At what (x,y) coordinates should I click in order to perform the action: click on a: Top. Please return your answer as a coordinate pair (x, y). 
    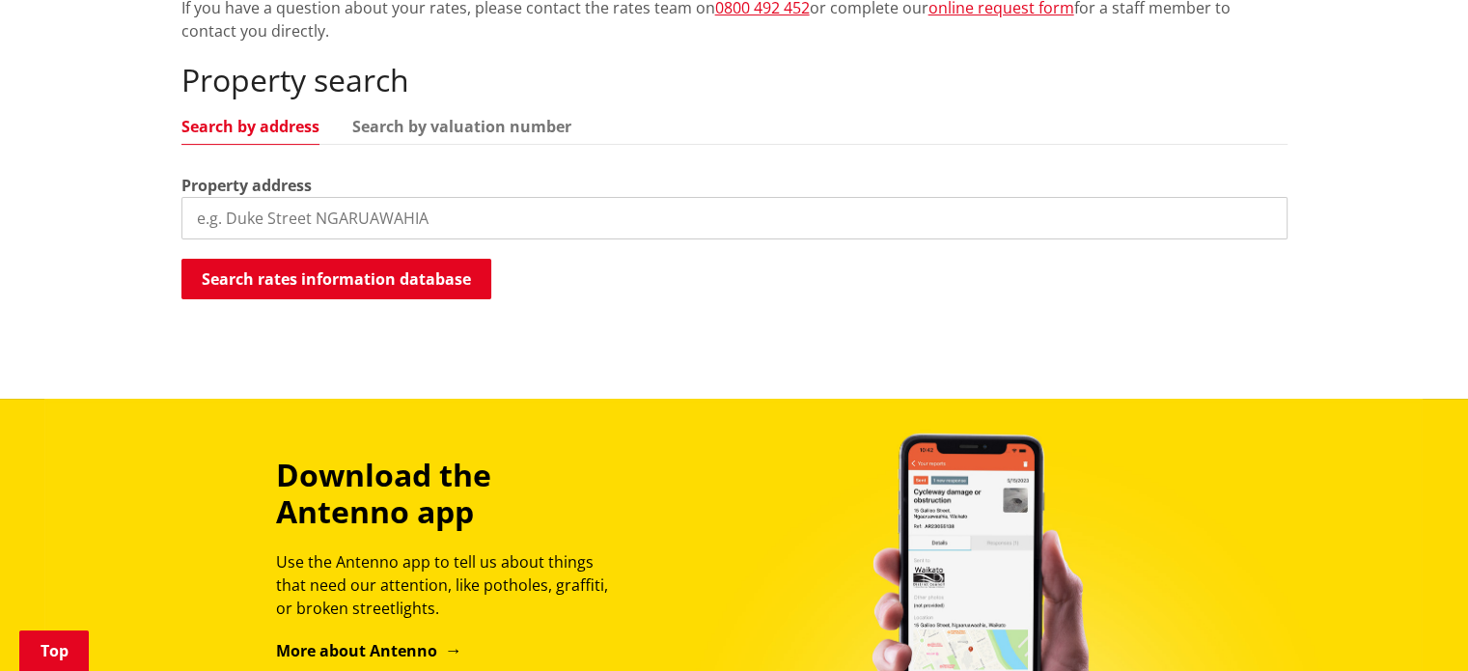
    Looking at the image, I should click on (54, 651).